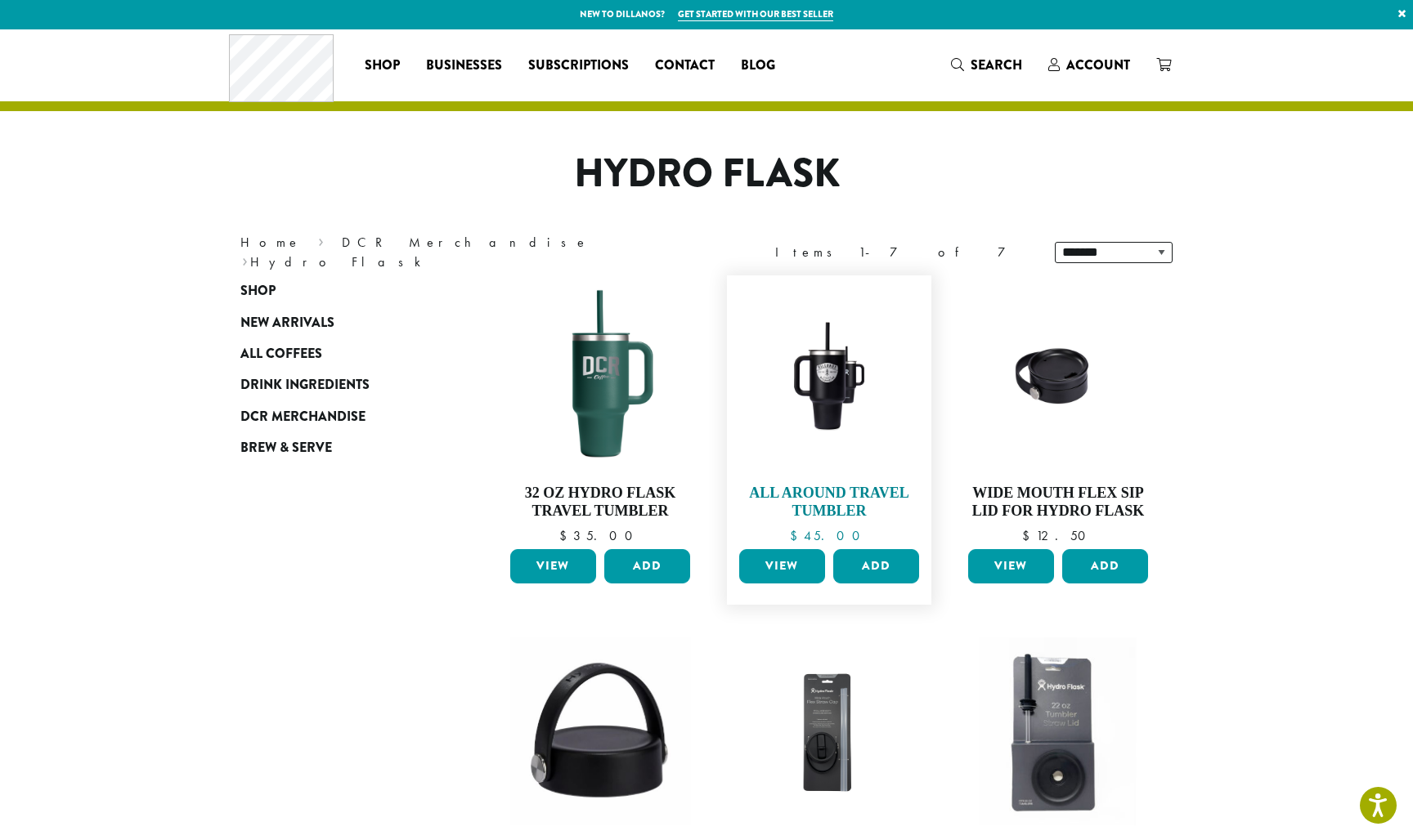 This screenshot has height=840, width=1413. Describe the element at coordinates (829, 377) in the screenshot. I see `img: T32_Black_1200x900.jpg` at that location.